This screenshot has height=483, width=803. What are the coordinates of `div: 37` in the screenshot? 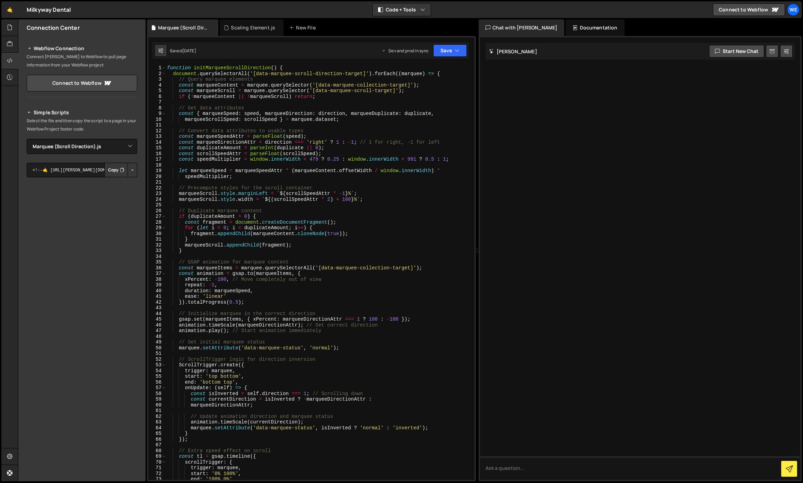 It's located at (157, 274).